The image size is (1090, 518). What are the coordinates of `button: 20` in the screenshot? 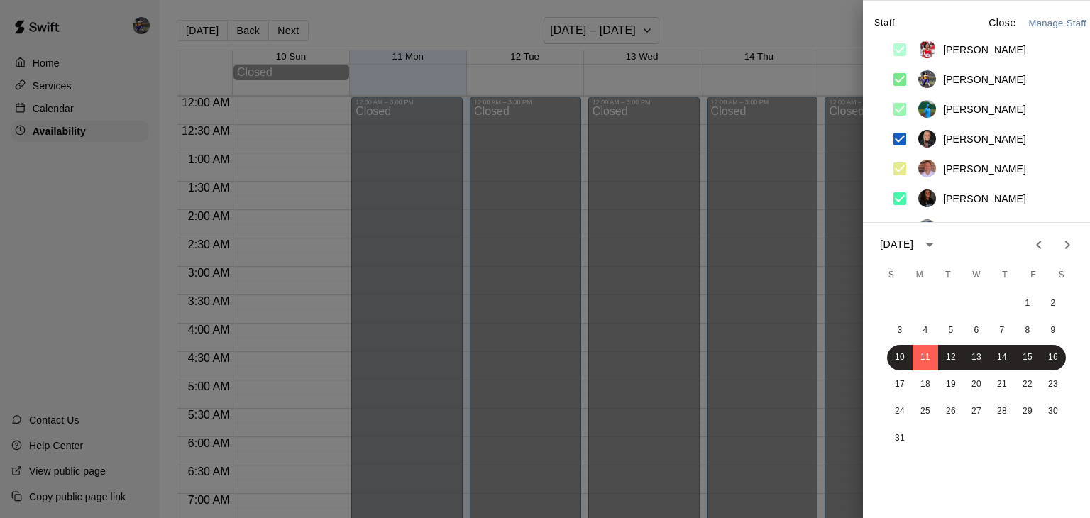 It's located at (977, 385).